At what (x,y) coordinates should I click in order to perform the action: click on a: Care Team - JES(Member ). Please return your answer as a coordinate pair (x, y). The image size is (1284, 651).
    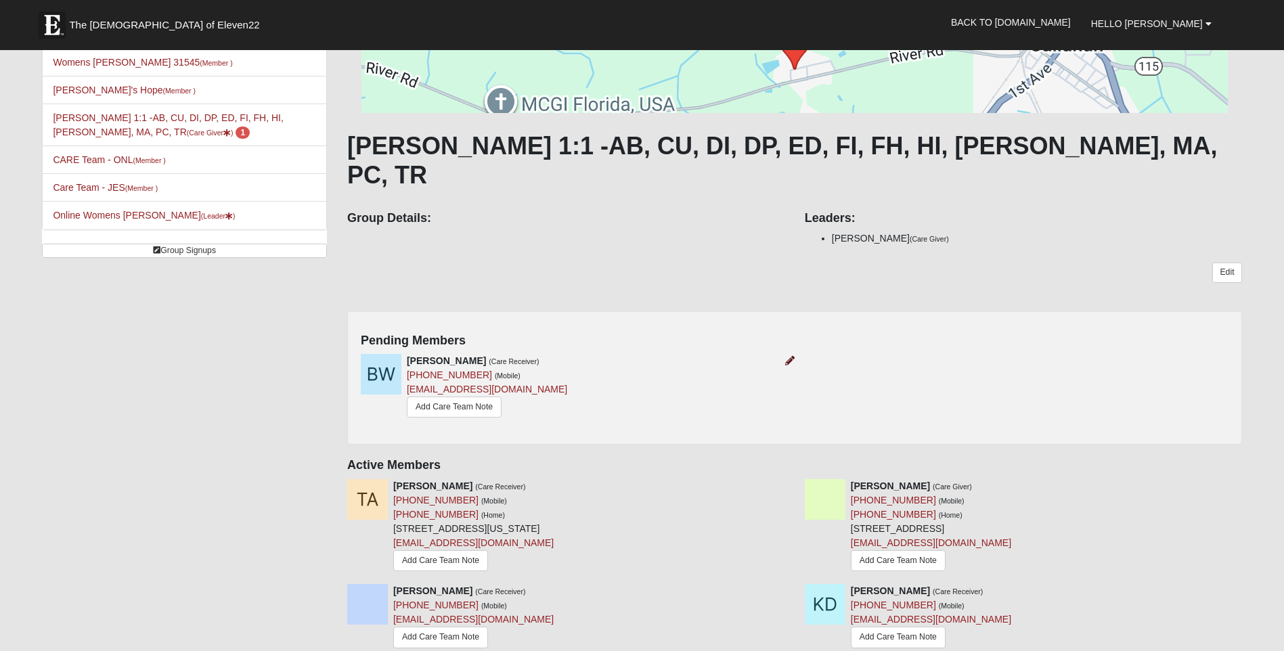
    Looking at the image, I should click on (105, 187).